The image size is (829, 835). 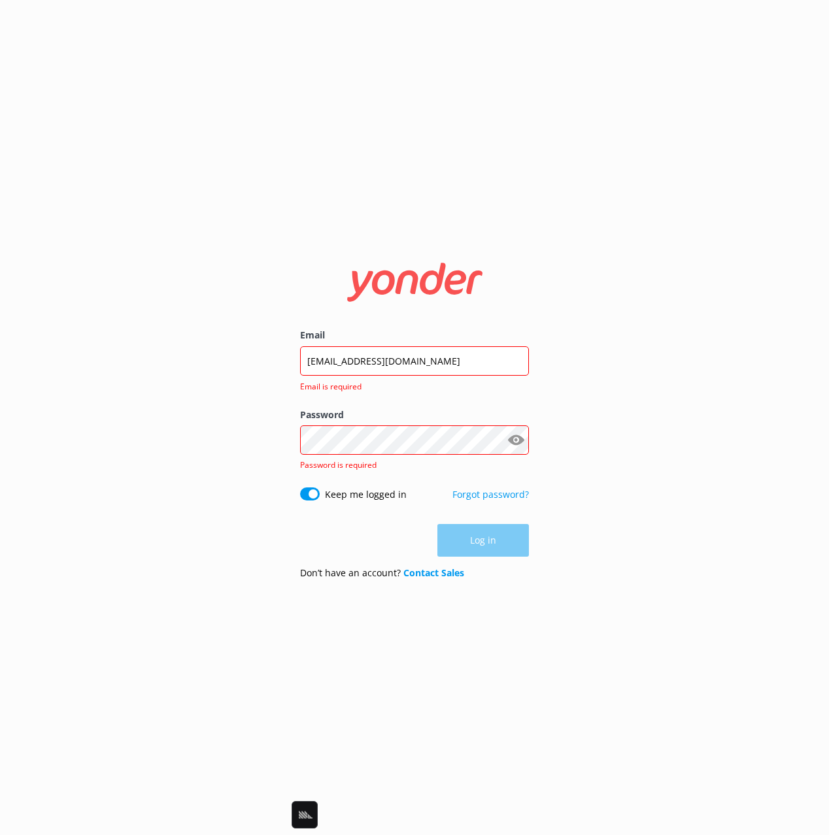 I want to click on a: Forgot password?, so click(x=490, y=494).